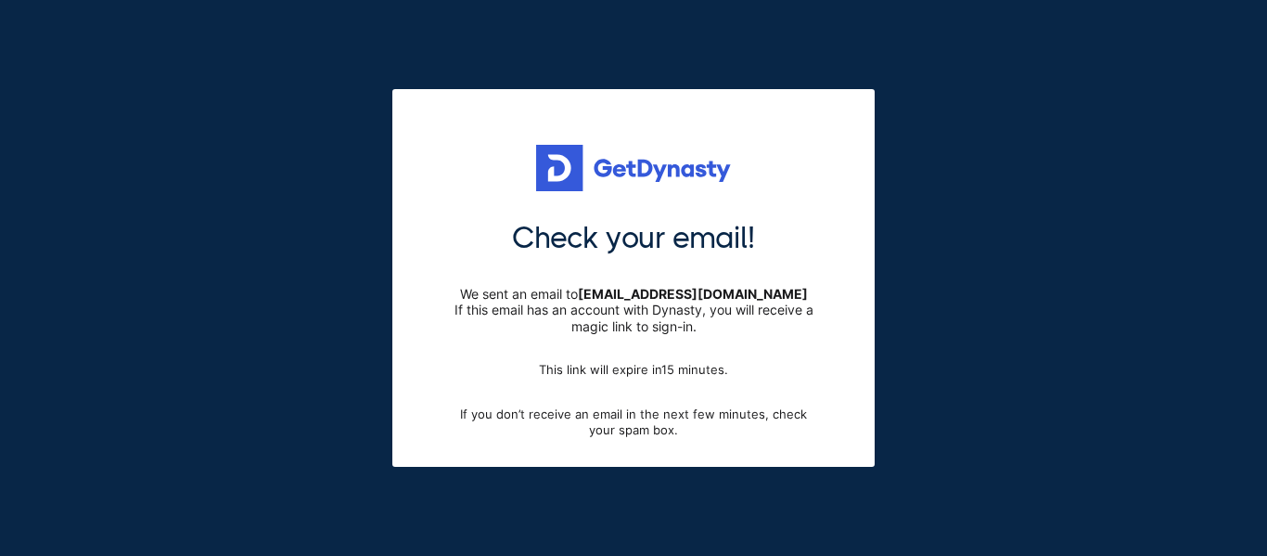  Describe the element at coordinates (634, 238) in the screenshot. I see `span: Check your email!` at that location.